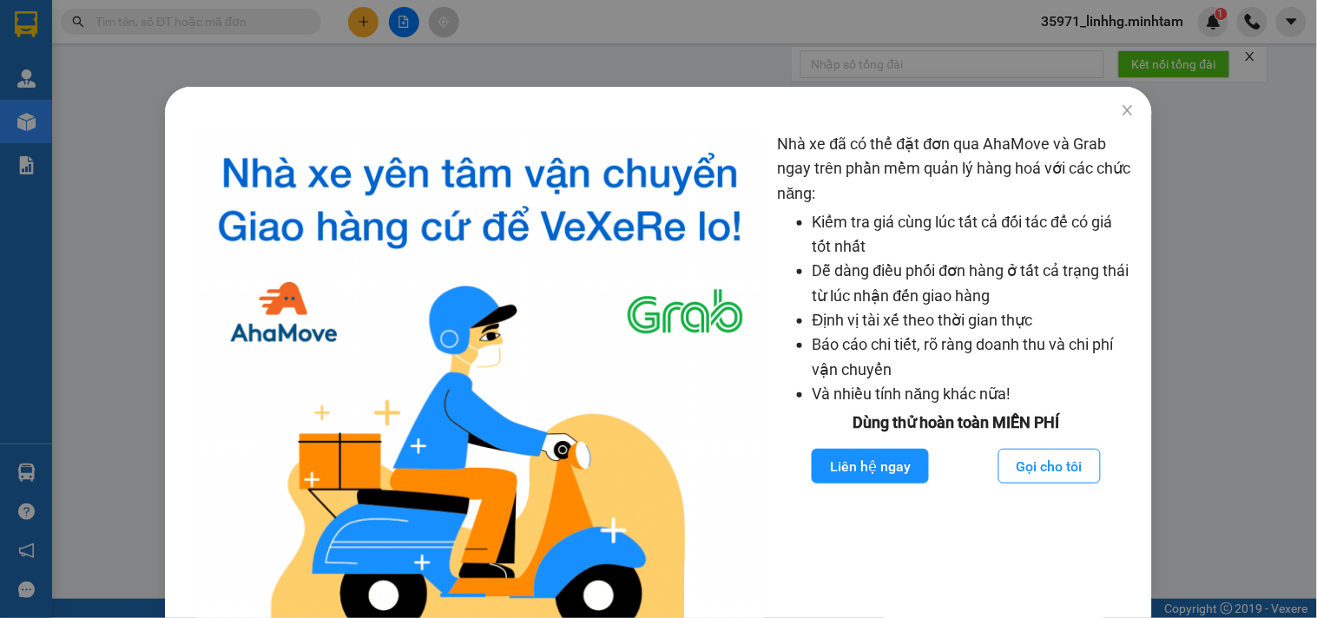 The width and height of the screenshot is (1317, 618). I want to click on button: Close, so click(1128, 111).